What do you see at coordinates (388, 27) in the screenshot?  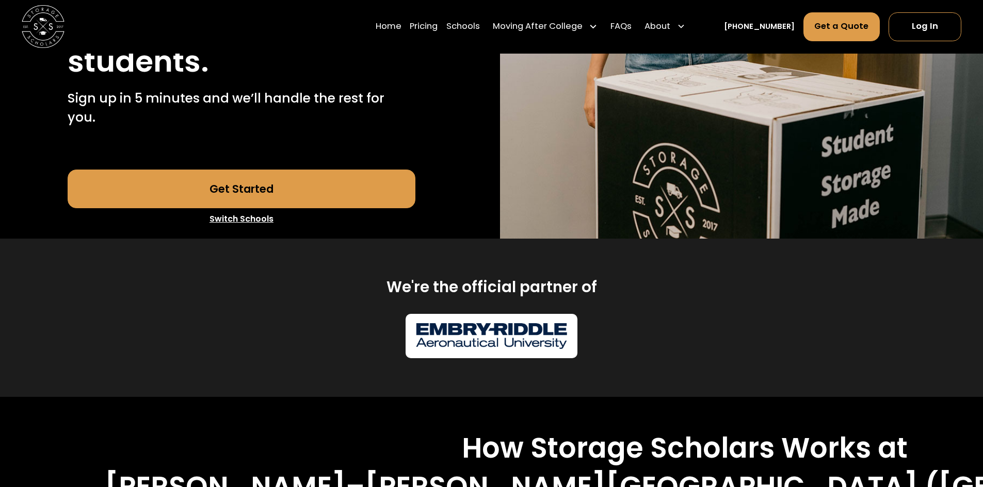 I see `a: Home` at bounding box center [388, 27].